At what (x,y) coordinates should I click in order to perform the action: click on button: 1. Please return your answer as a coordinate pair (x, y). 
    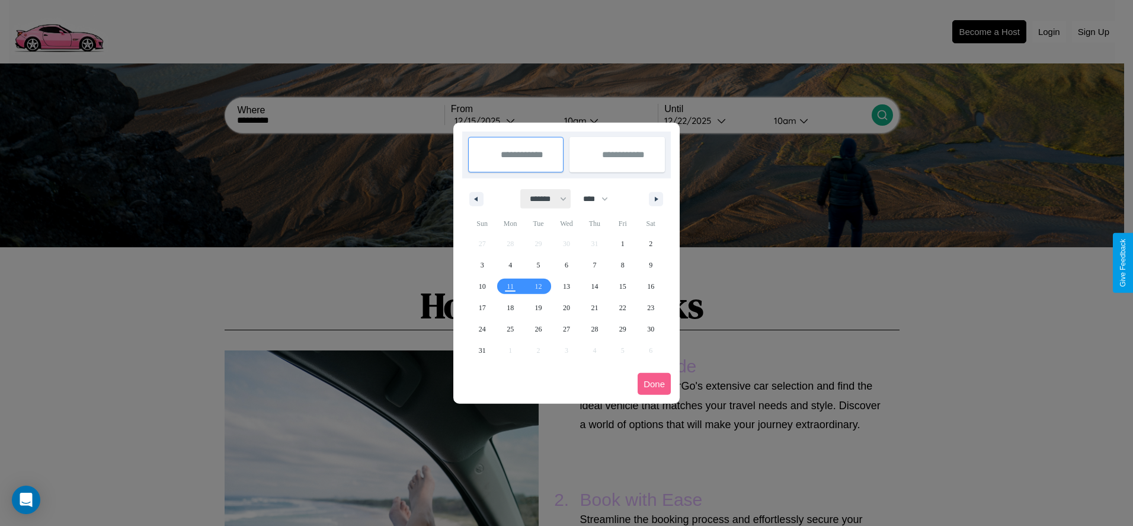
    Looking at the image, I should click on (622, 244).